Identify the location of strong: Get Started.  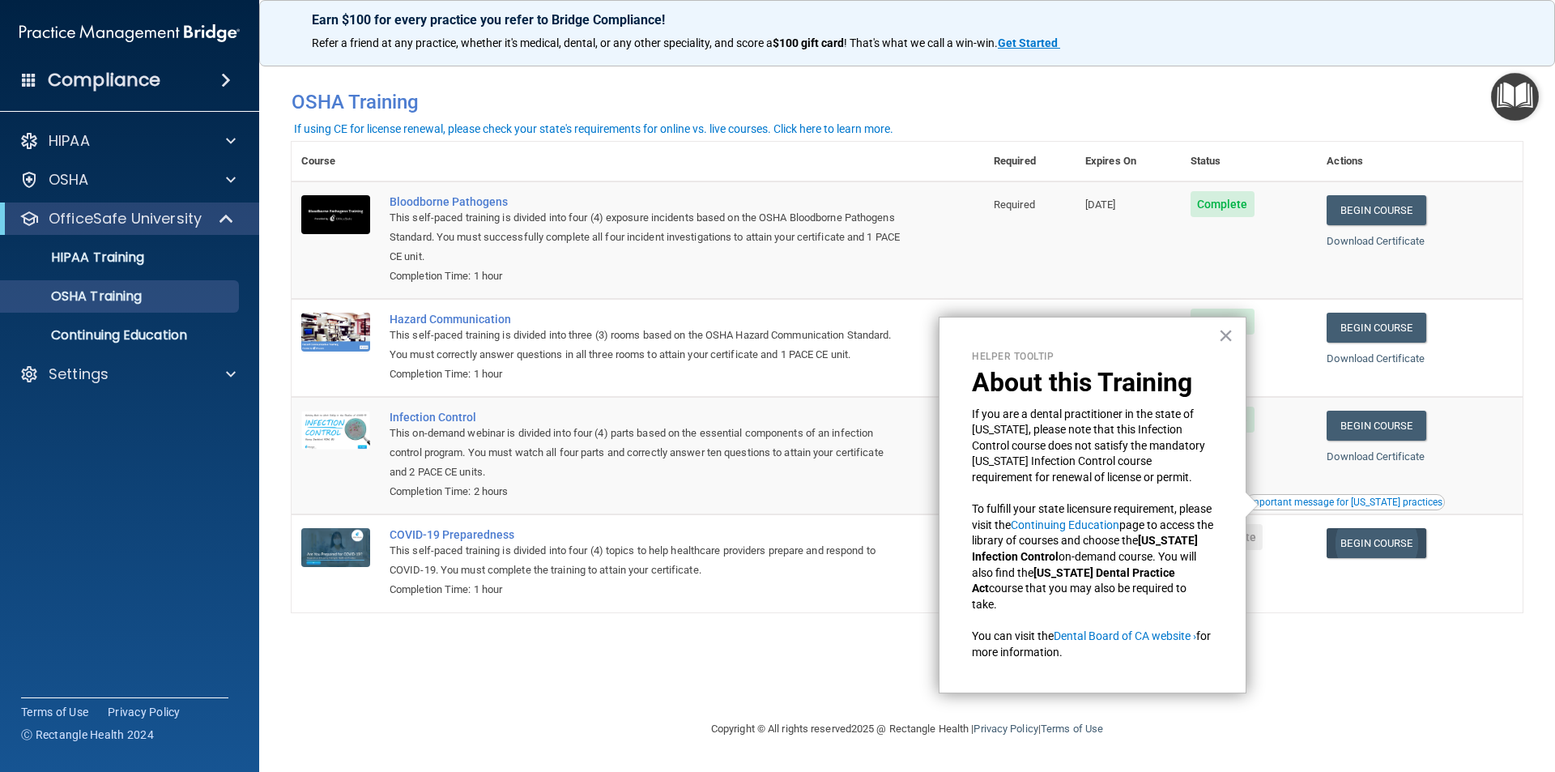
(1028, 43).